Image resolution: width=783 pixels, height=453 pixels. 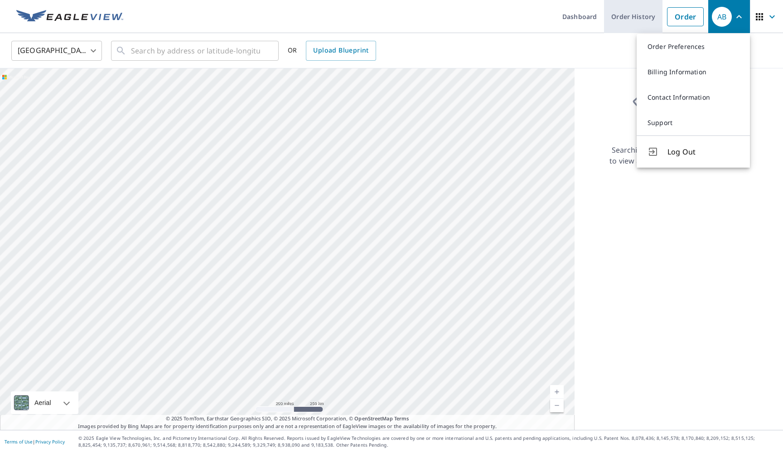 What do you see at coordinates (428, 442) in the screenshot?
I see `p: © 2025 Eagle View Technologies, Inc. and Pictometry International Corp. All Rights Reserved. Repo...` at bounding box center [428, 442].